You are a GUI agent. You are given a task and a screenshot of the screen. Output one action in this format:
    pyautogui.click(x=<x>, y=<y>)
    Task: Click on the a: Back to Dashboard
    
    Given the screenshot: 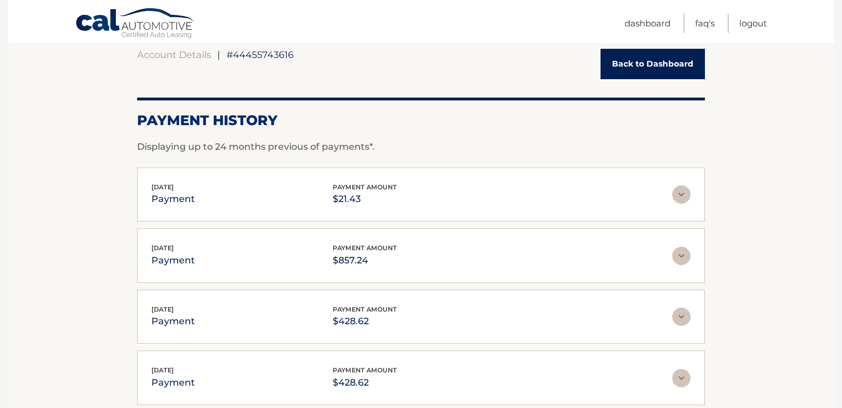 What is the action you would take?
    pyautogui.click(x=653, y=64)
    